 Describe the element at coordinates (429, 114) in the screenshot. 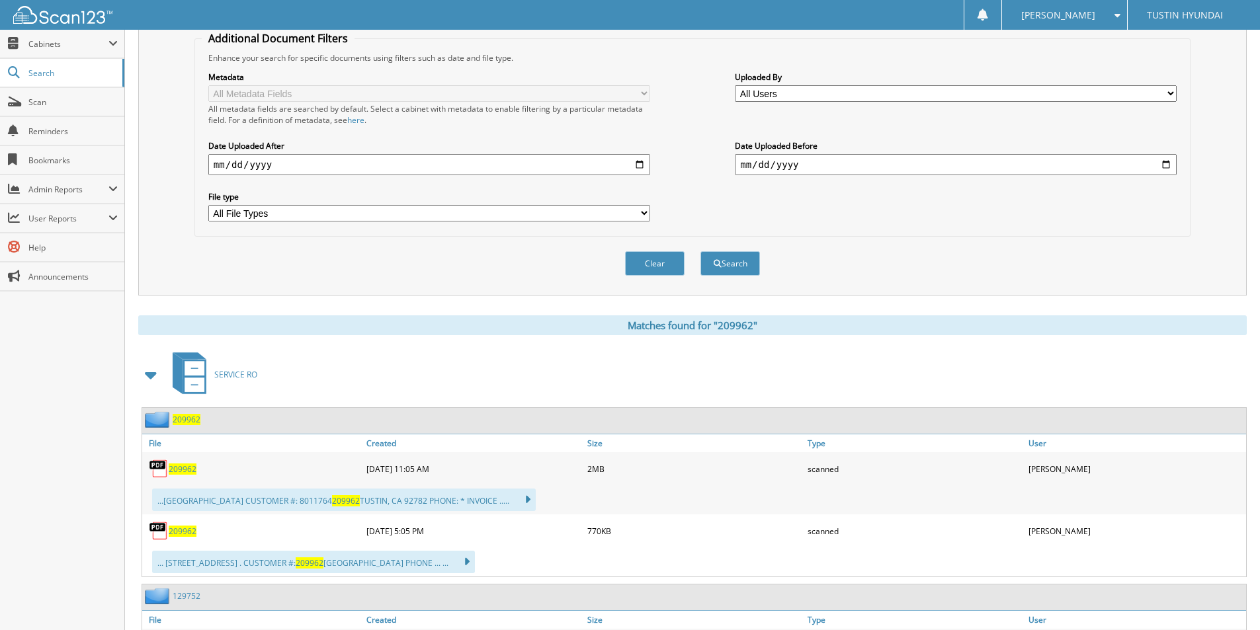

I see `div: All metadata fields are searched by default. Select a cabinet with metadata to enable filtering b...` at that location.